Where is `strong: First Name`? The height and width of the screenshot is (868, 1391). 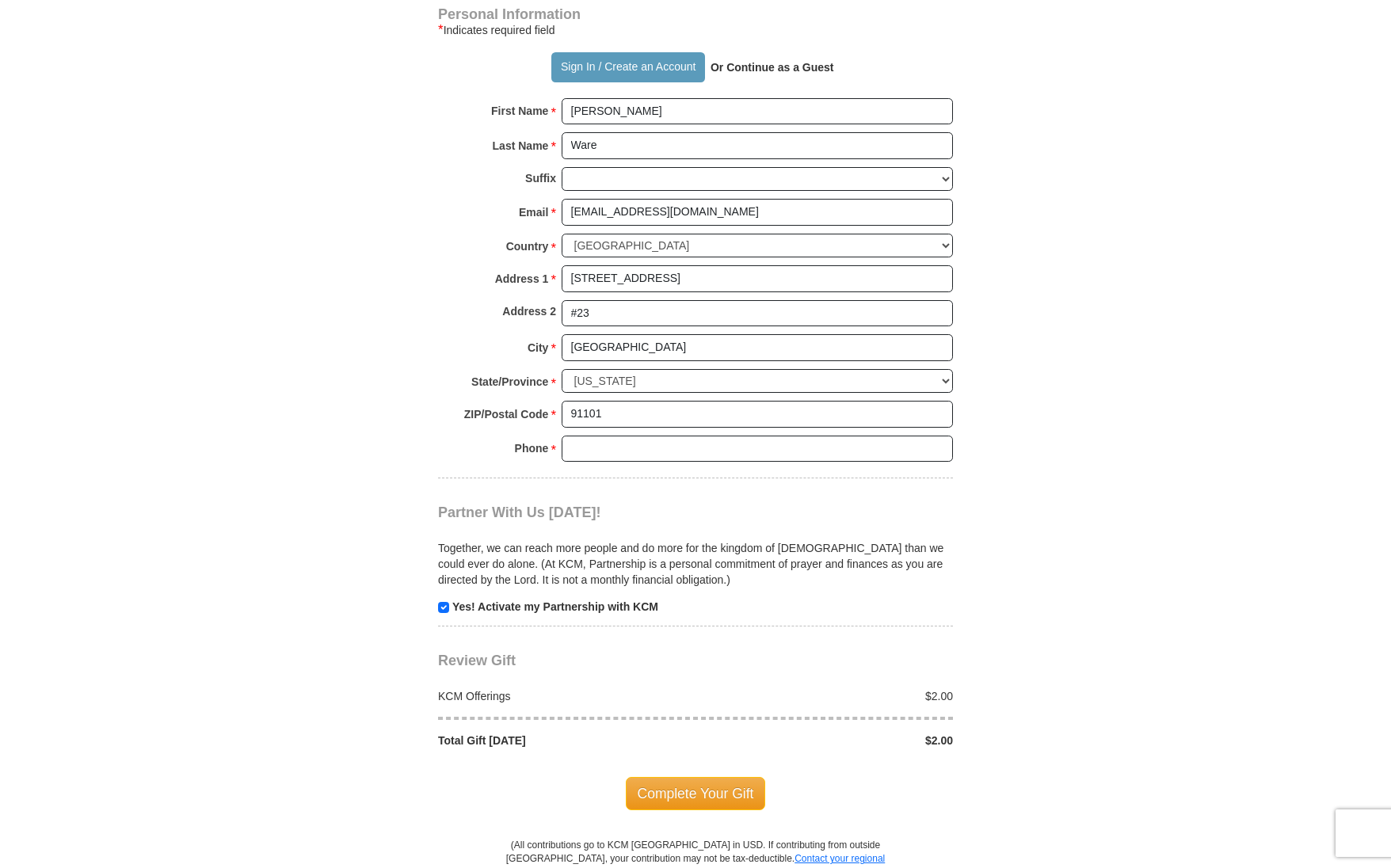 strong: First Name is located at coordinates (520, 111).